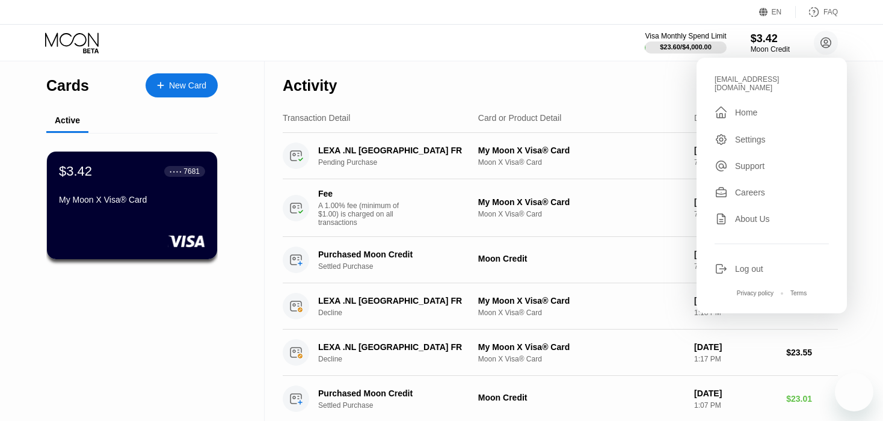  What do you see at coordinates (770, 43) in the screenshot?
I see `div: $3.42Moon Credit` at bounding box center [770, 43].